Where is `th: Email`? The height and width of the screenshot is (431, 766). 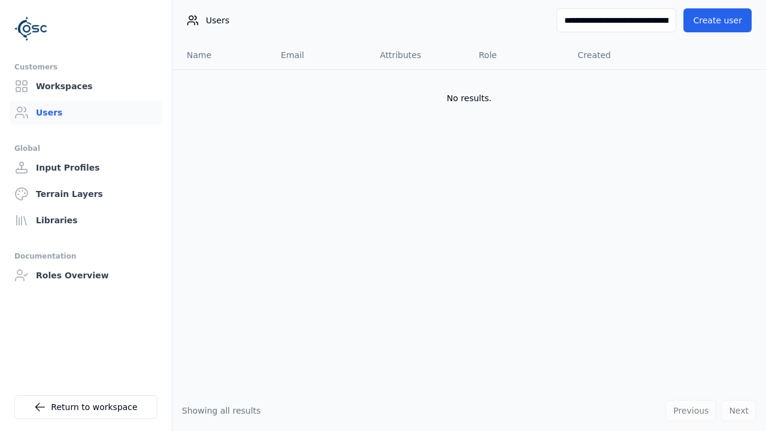 th: Email is located at coordinates (320, 55).